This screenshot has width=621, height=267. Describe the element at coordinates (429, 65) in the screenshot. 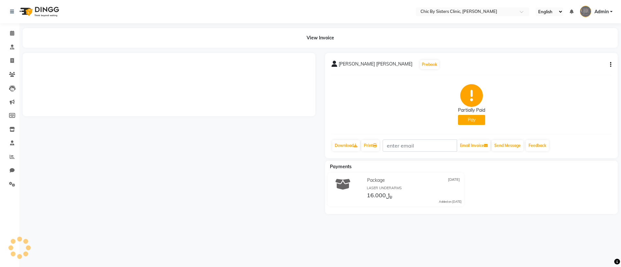

I see `button: Prebook` at that location.